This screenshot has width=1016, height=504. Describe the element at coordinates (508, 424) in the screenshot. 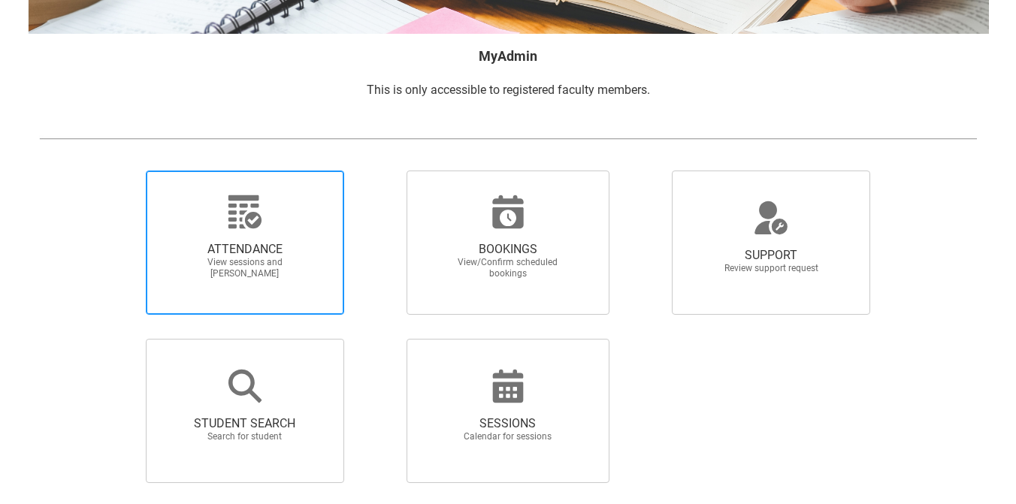

I see `span: SESSIONS` at that location.